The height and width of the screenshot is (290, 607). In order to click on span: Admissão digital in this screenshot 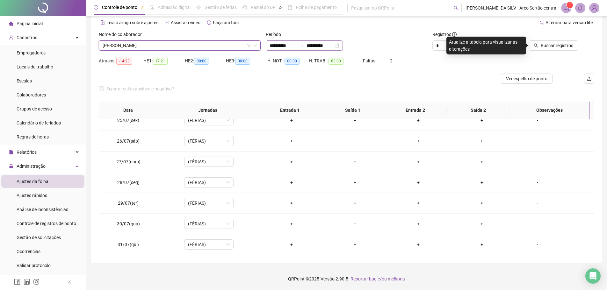, I will do `click(174, 7)`.